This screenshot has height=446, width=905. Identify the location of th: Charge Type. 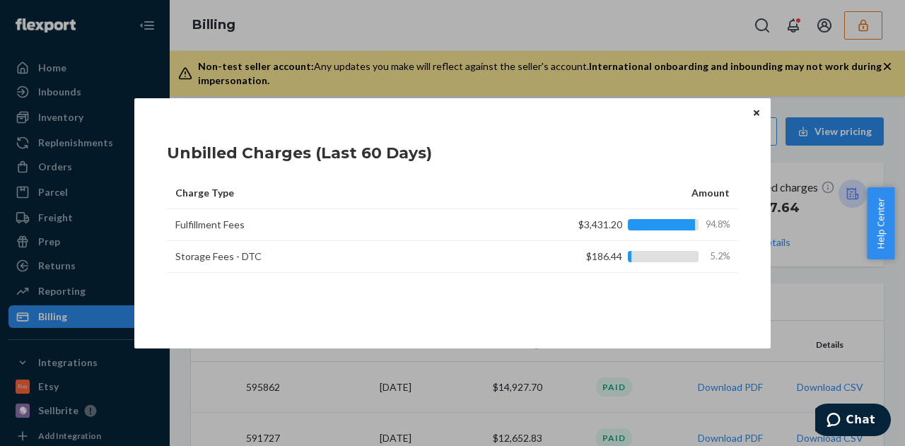
(344, 193).